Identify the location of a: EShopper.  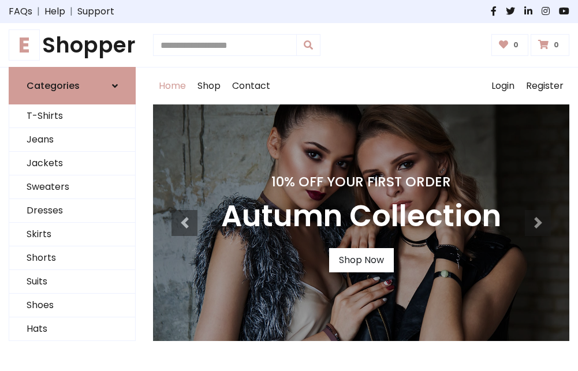
(72, 45).